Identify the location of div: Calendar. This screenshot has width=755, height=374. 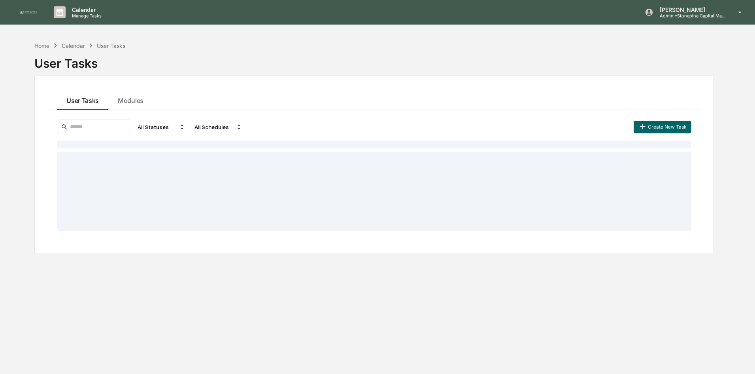
(73, 45).